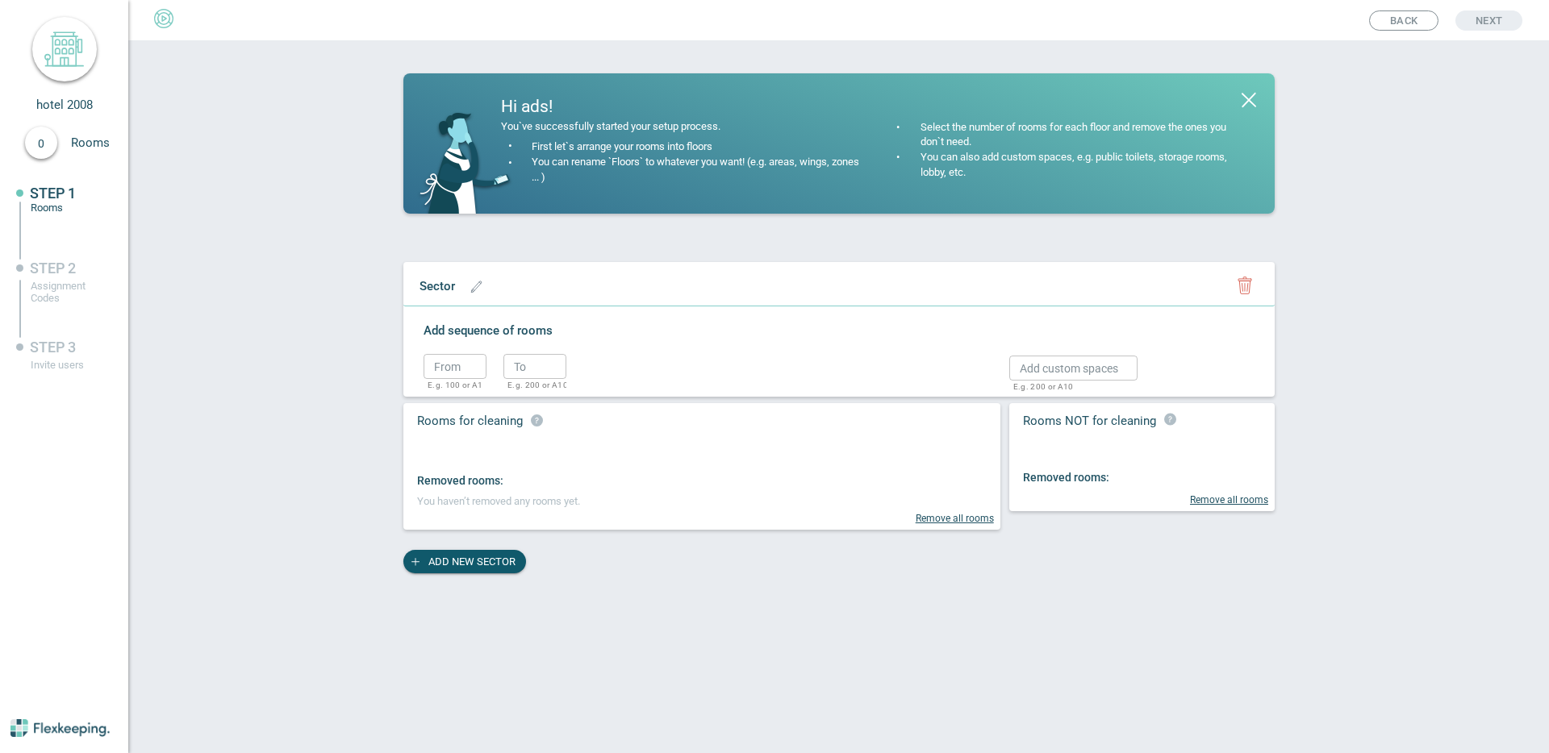  Describe the element at coordinates (451, 386) in the screenshot. I see `p: E.g. 100 or A1` at that location.